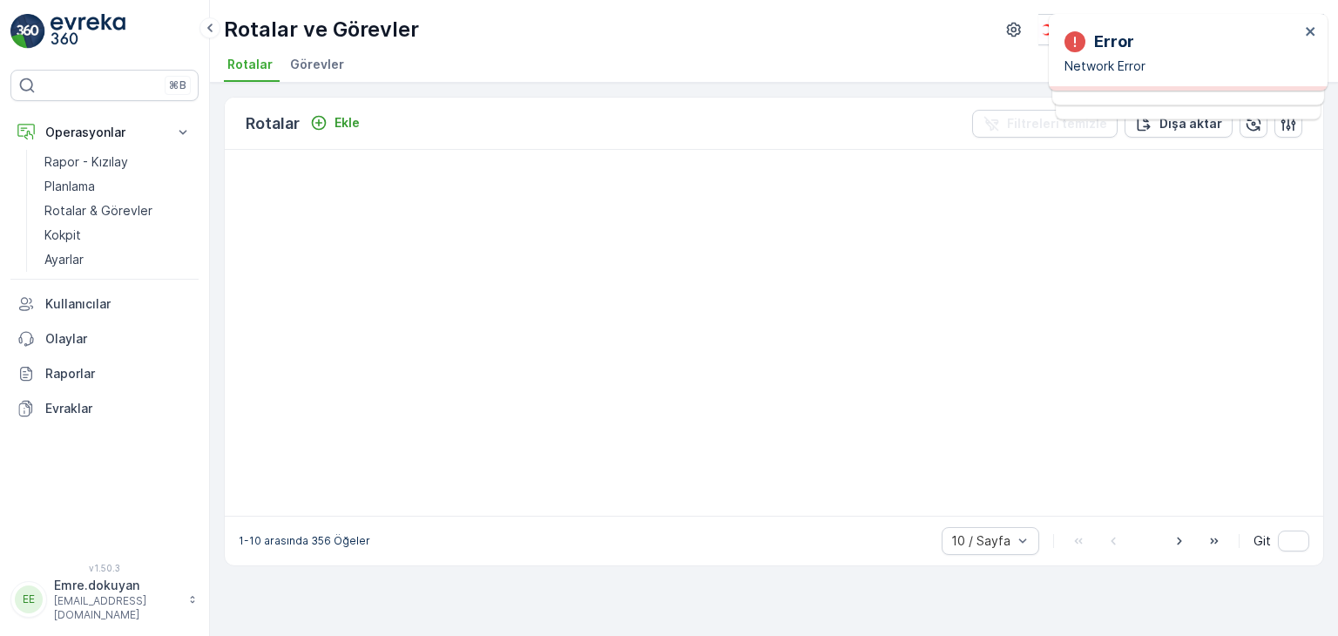 This screenshot has width=1338, height=636. I want to click on button: Ekle, so click(334, 123).